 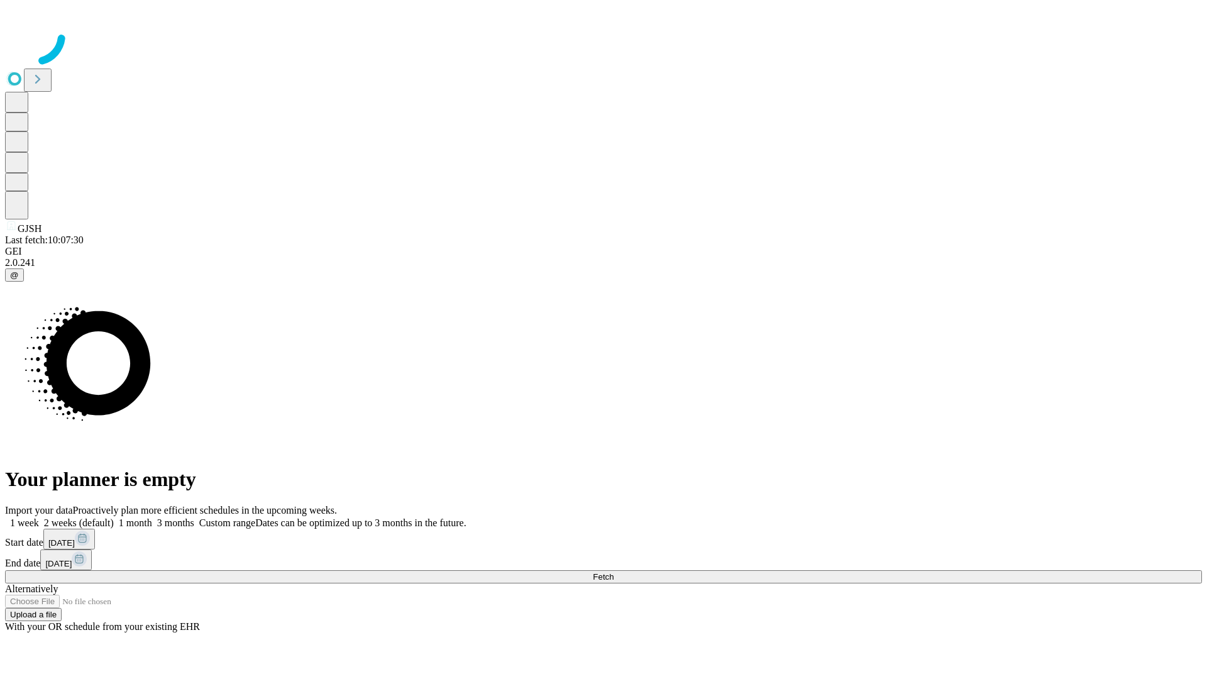 What do you see at coordinates (39, 510) in the screenshot?
I see `span: Import your data` at bounding box center [39, 510].